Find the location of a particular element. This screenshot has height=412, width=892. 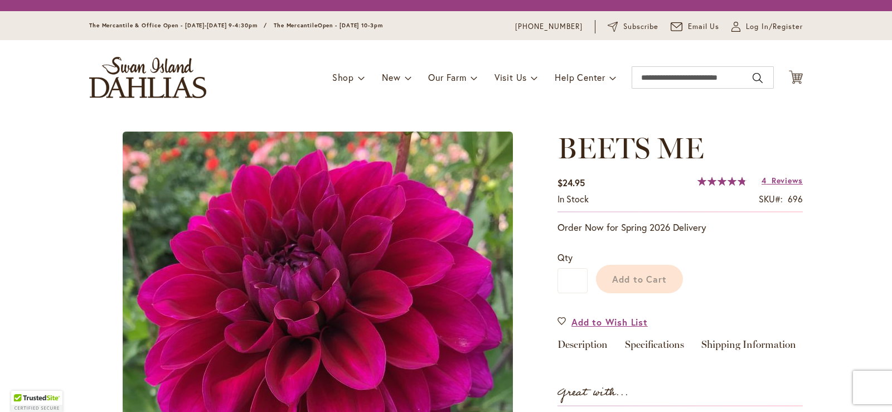

strong: Great with... is located at coordinates (593, 392).